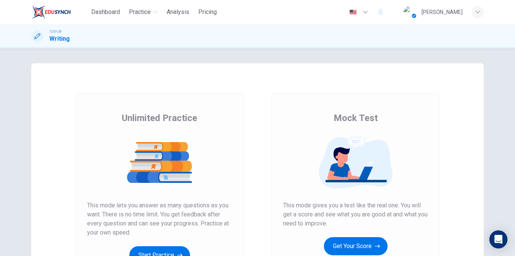  I want to click on a: Dashboard, so click(106, 12).